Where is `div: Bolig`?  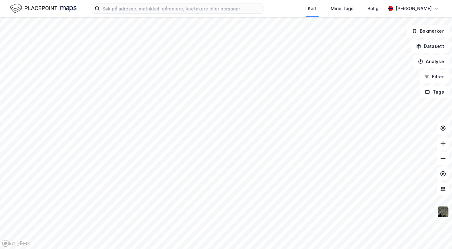 div: Bolig is located at coordinates (373, 9).